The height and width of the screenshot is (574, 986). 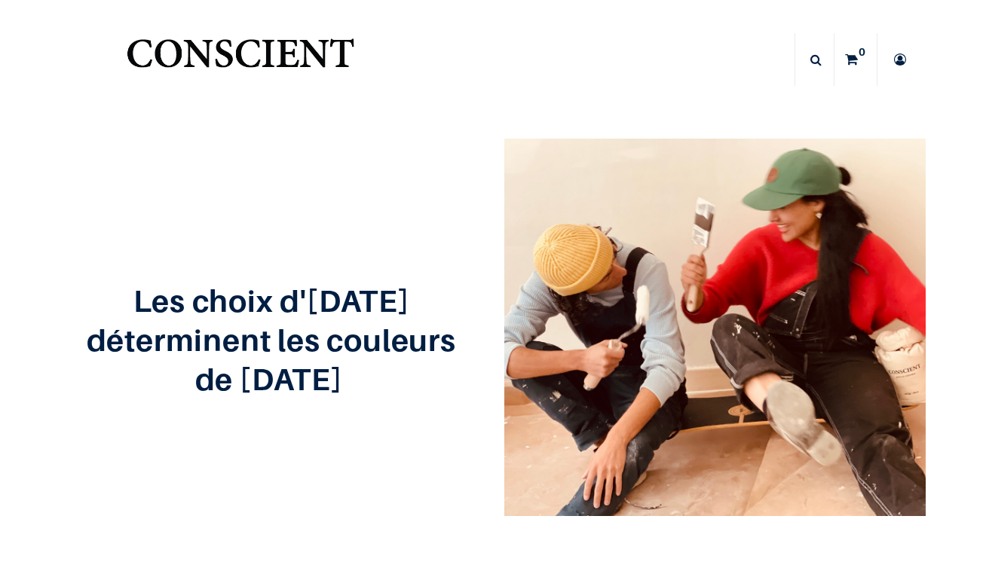 I want to click on h2: déterminent les couleurs, so click(x=271, y=340).